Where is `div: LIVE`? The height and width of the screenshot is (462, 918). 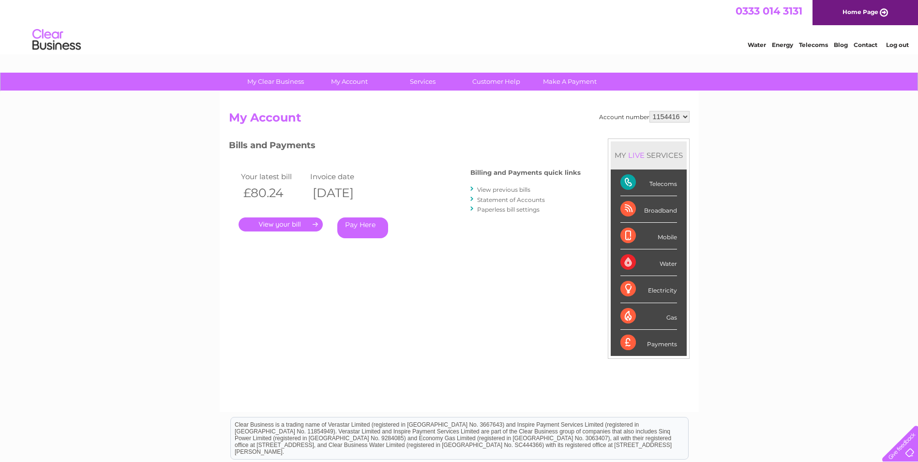 div: LIVE is located at coordinates (636, 155).